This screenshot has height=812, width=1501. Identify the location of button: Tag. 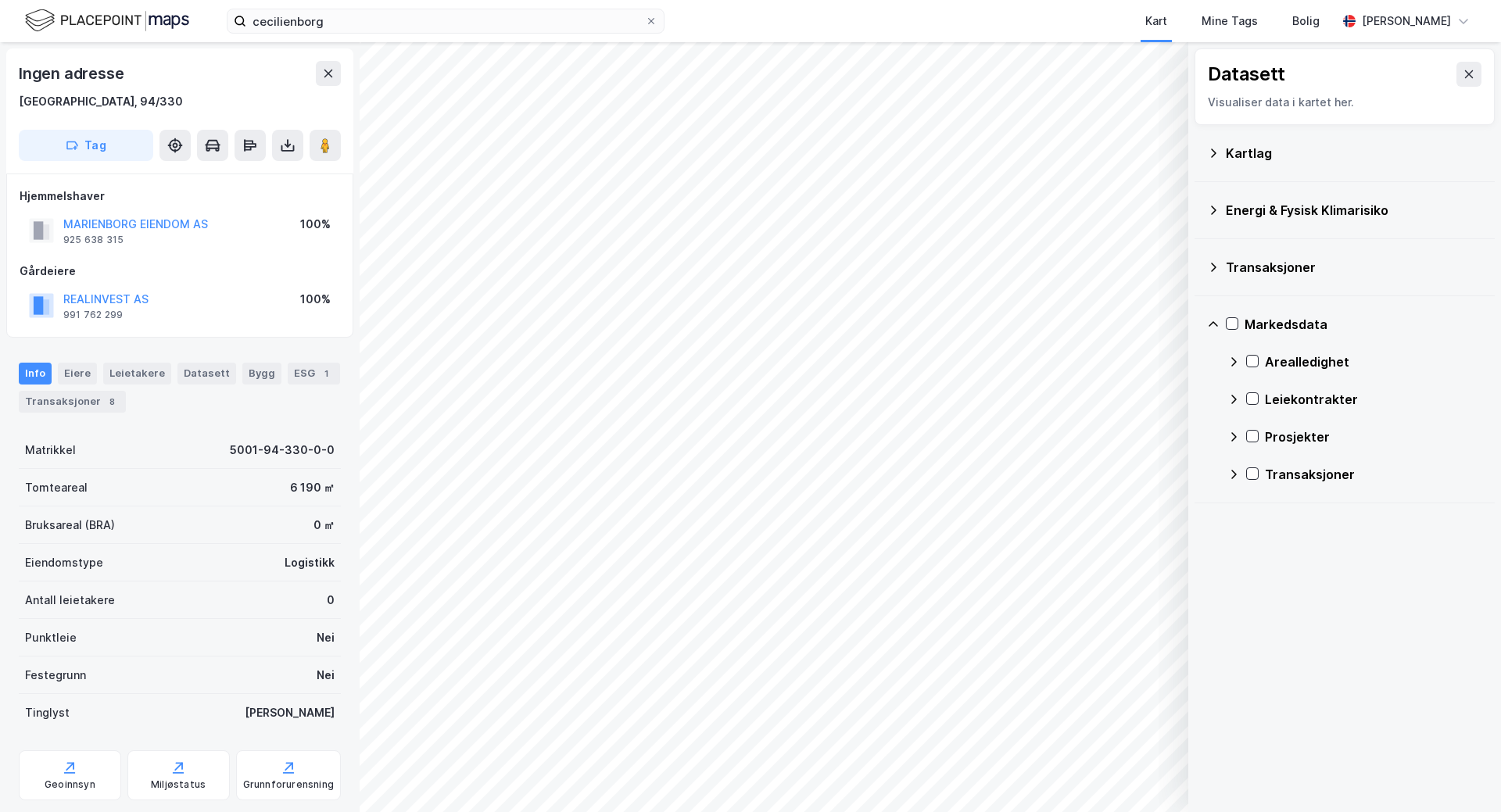
(86, 146).